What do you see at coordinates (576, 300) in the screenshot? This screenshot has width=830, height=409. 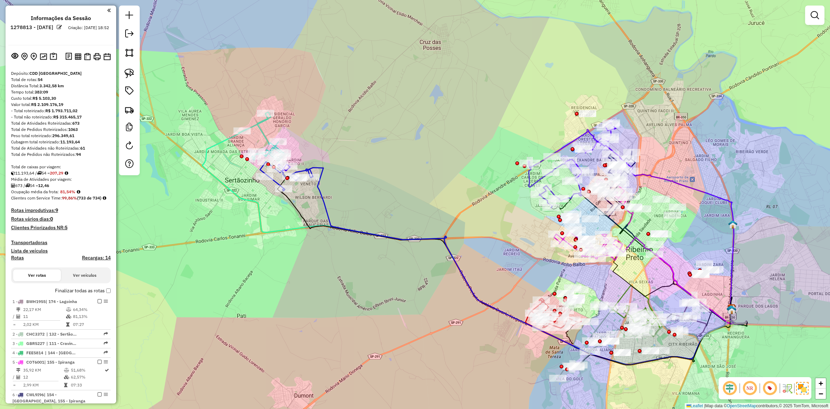 I see `div: Atividade não roteirizada - JOAO BATISTA CARVALH` at bounding box center [576, 300].